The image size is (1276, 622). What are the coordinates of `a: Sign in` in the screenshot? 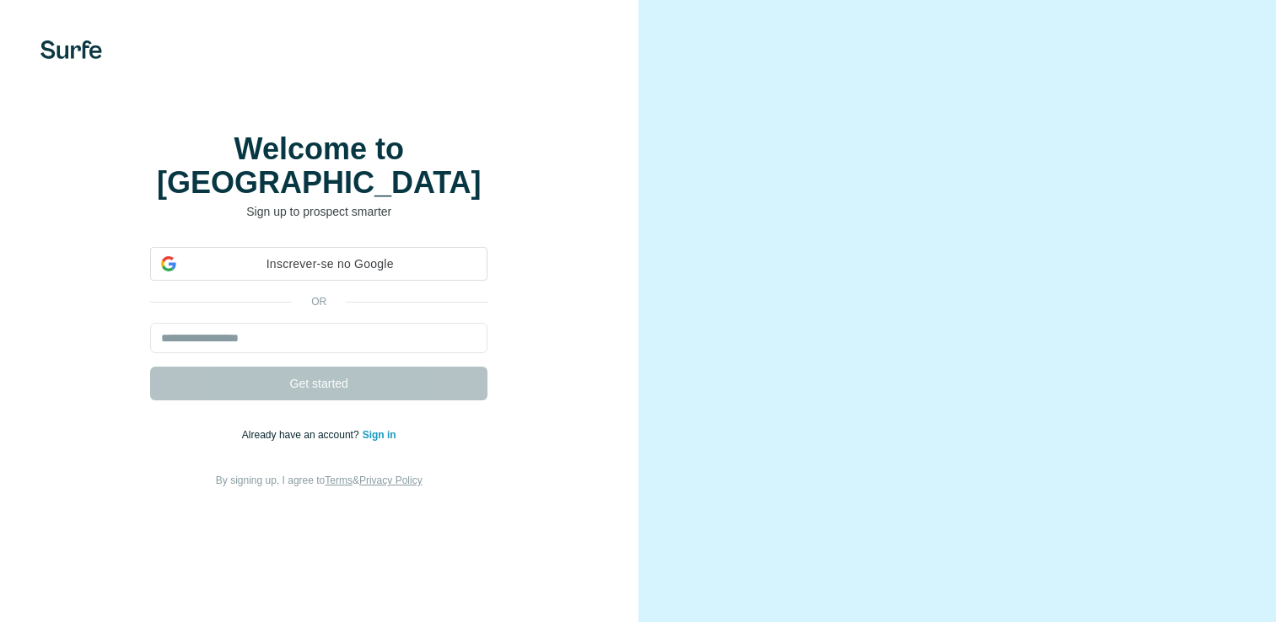 It's located at (380, 435).